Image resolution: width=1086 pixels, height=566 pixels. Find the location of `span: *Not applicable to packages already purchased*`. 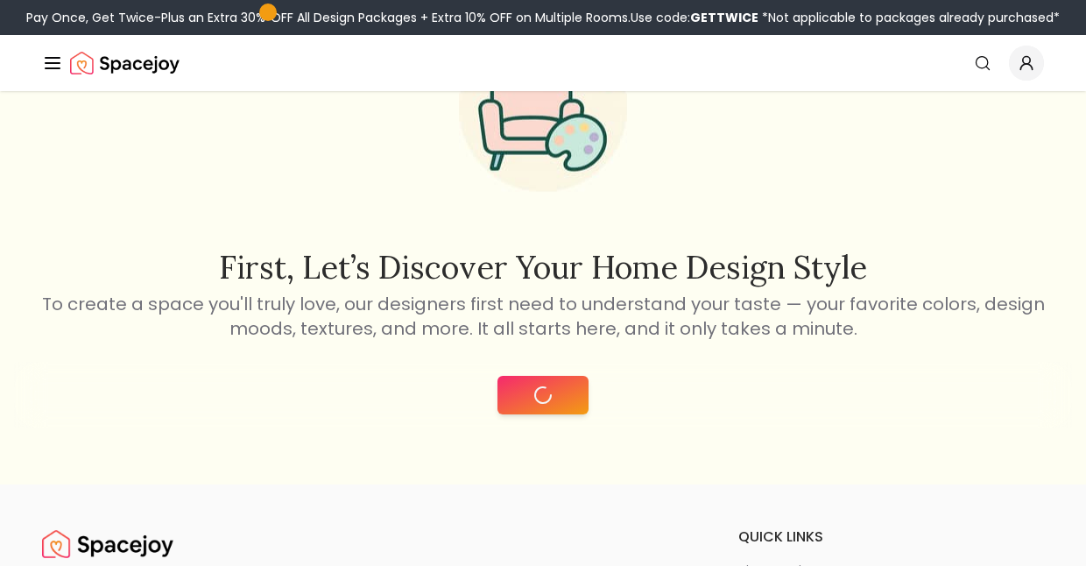

span: *Not applicable to packages already purchased* is located at coordinates (909, 18).